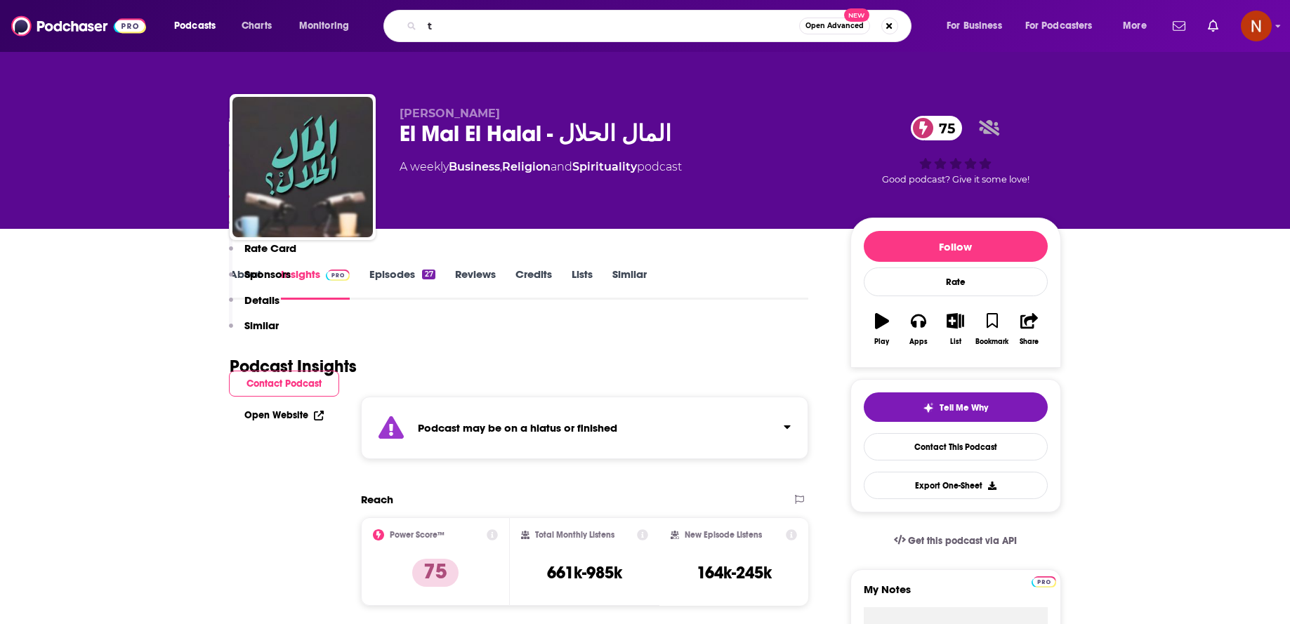 The width and height of the screenshot is (1290, 624). I want to click on button: Bookmark, so click(992, 329).